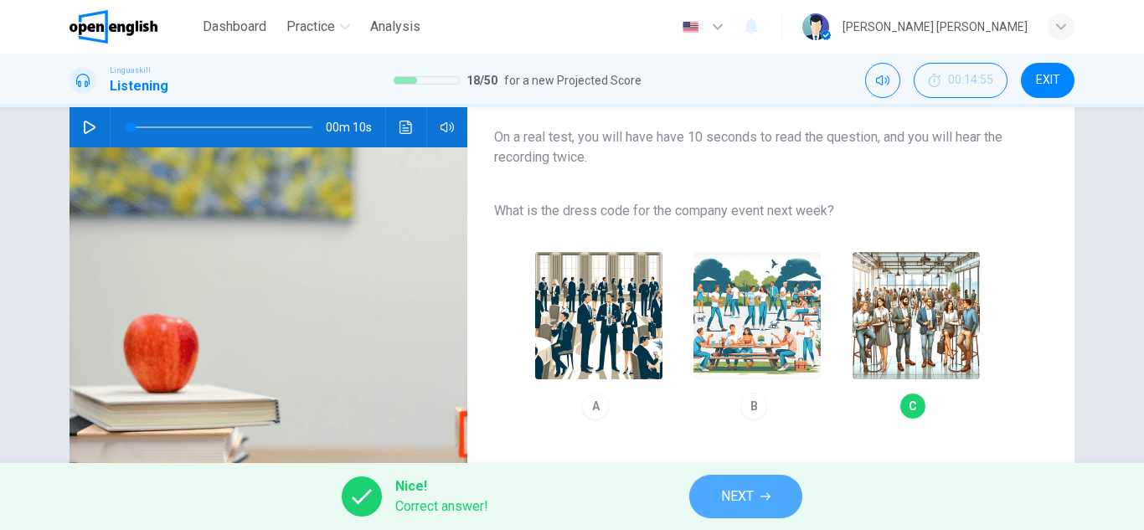 This screenshot has width=1144, height=530. Describe the element at coordinates (482, 80) in the screenshot. I see `span: 18 / 50` at that location.